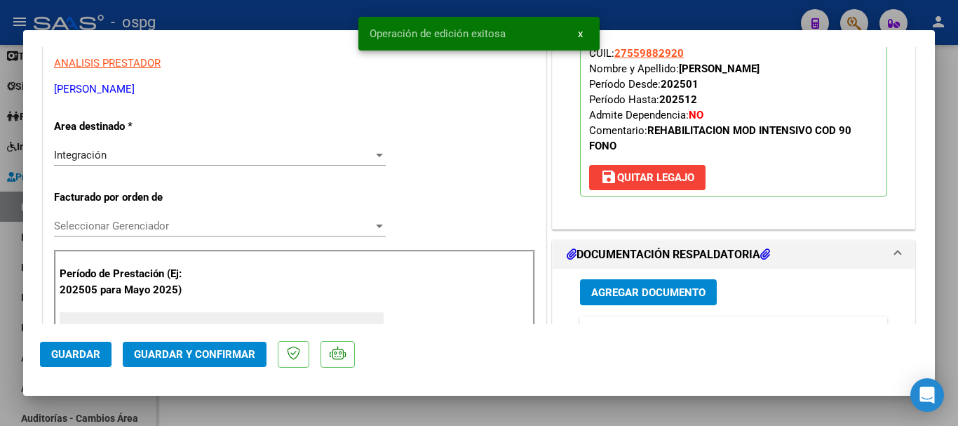 This screenshot has width=958, height=426. What do you see at coordinates (678, 100) in the screenshot?
I see `strong: 202512` at bounding box center [678, 100].